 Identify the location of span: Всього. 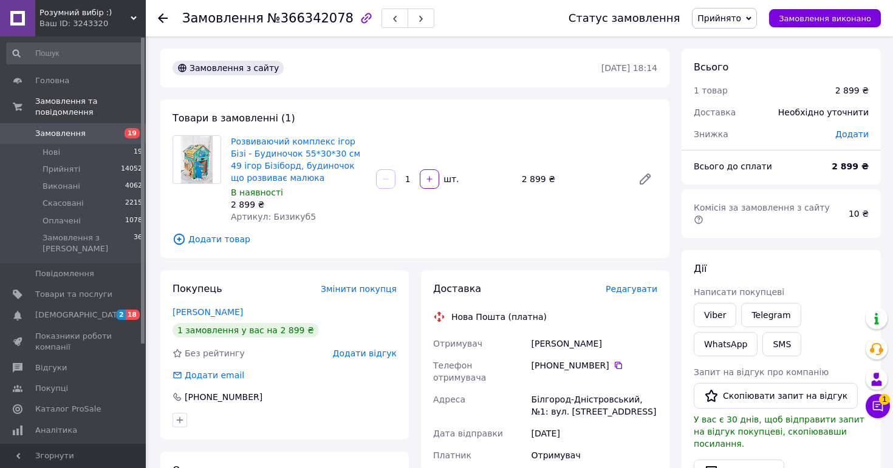
(710, 67).